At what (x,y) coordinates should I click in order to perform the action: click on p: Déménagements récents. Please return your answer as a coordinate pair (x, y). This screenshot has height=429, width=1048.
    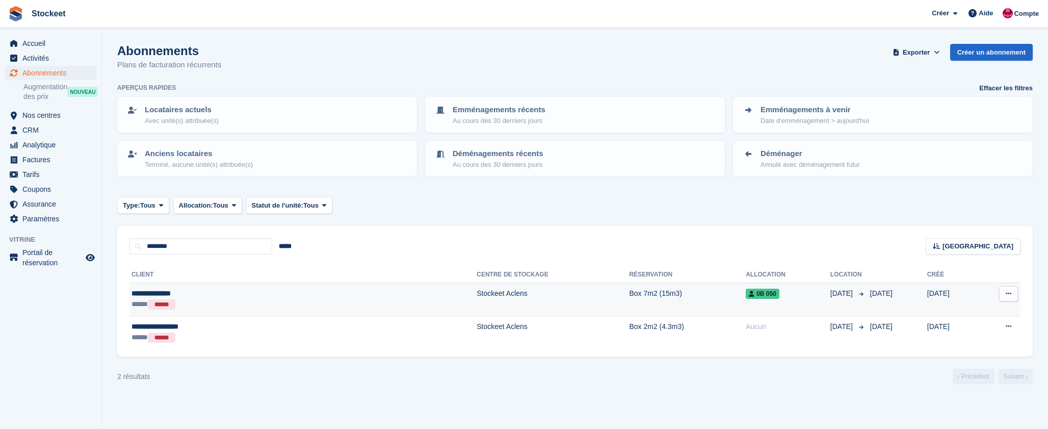
    Looking at the image, I should click on (498, 153).